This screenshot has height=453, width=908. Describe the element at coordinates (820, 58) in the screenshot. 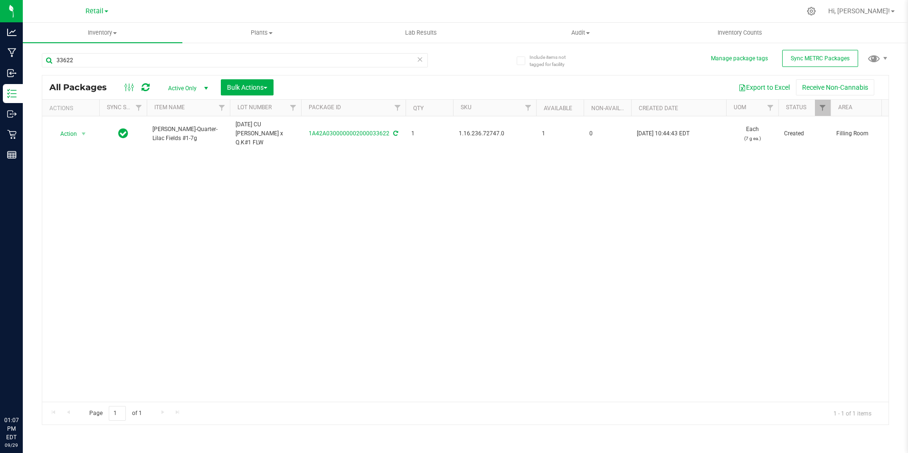

I see `span: Sync METRC Packages` at that location.